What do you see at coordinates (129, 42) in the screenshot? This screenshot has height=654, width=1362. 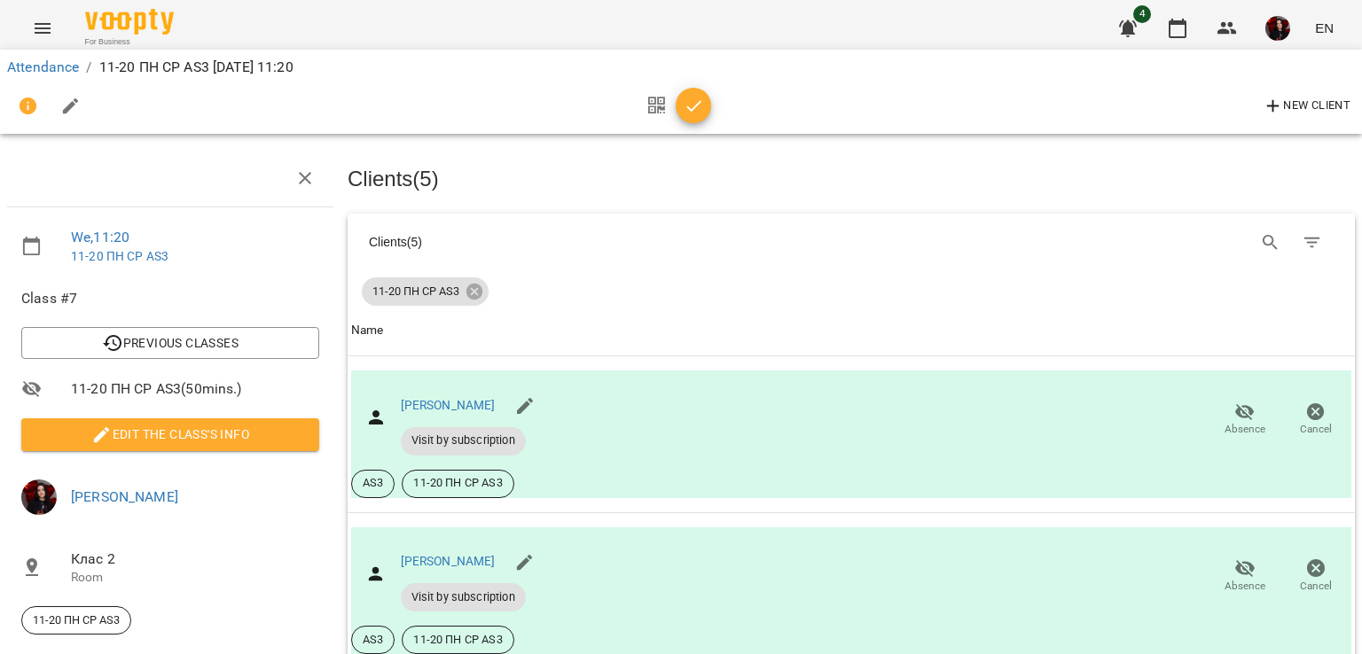 I see `span: For Business` at bounding box center [129, 42].